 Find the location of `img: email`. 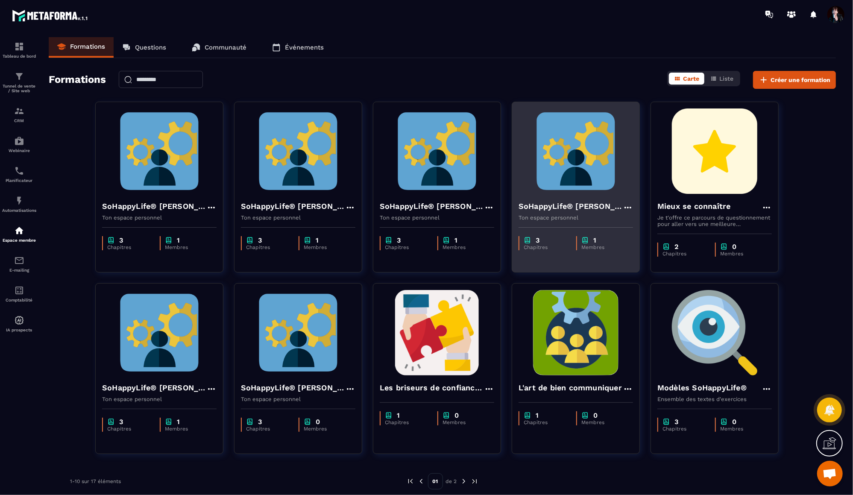

img: email is located at coordinates (19, 261).